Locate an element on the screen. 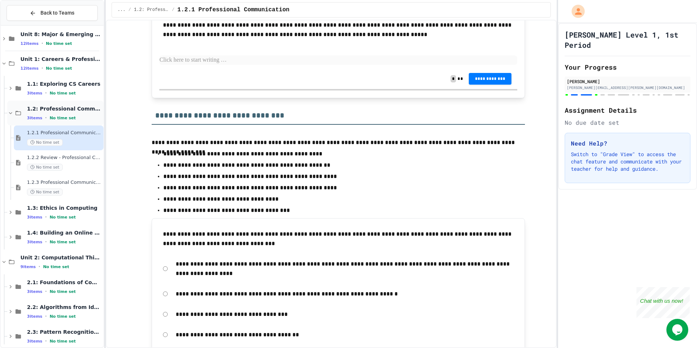 This screenshot has width=697, height=348. h2: Your Progress is located at coordinates (627, 67).